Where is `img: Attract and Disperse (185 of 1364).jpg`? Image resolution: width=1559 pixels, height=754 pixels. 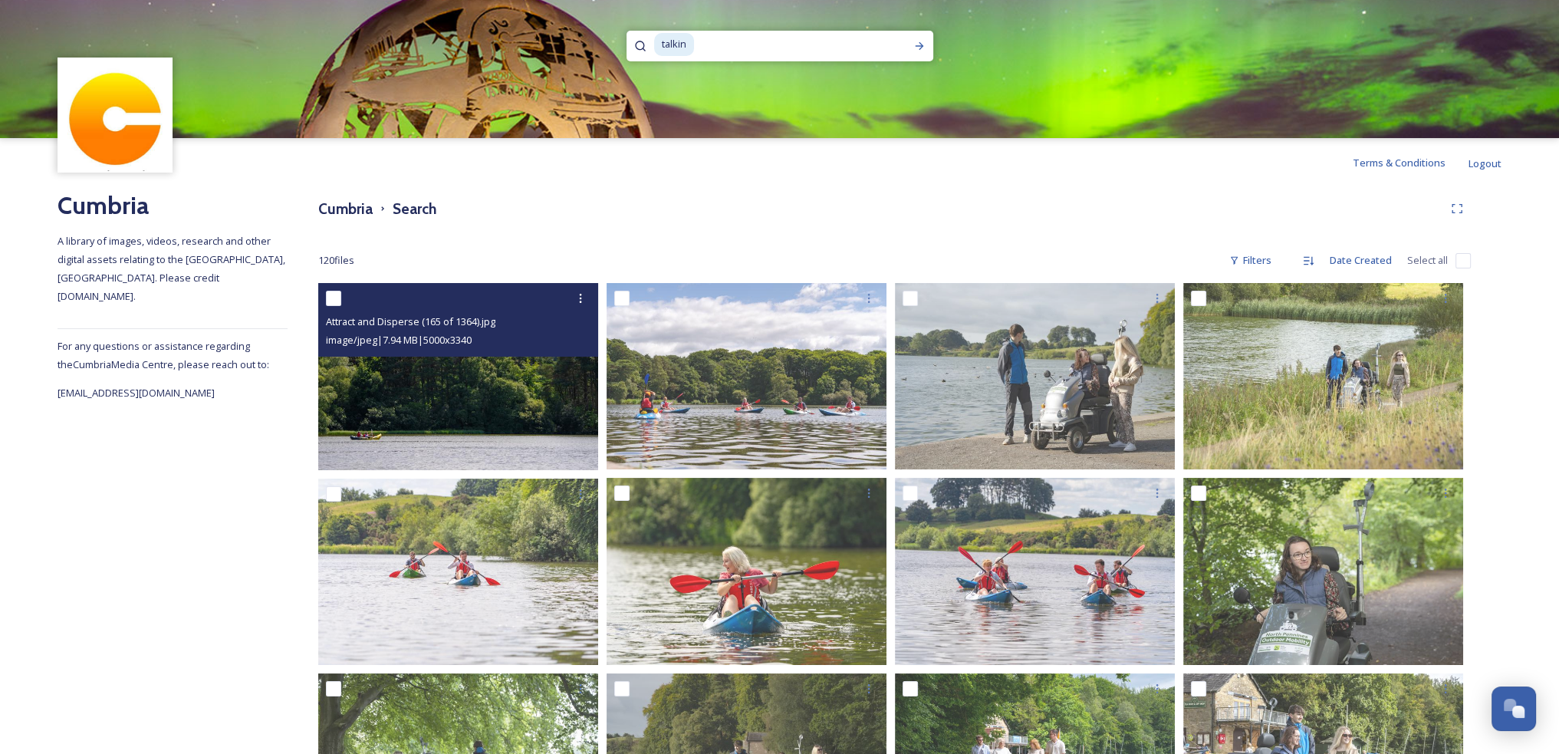
img: Attract and Disperse (185 of 1364).jpg is located at coordinates (458, 572).